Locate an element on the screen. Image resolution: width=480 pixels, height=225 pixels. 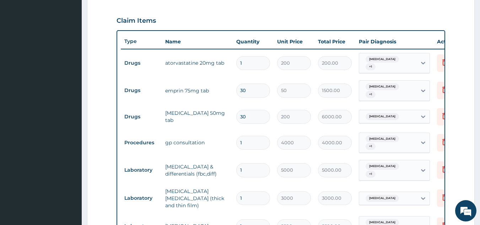
td: atorvastatine 20mg tab is located at coordinates (197, 63).